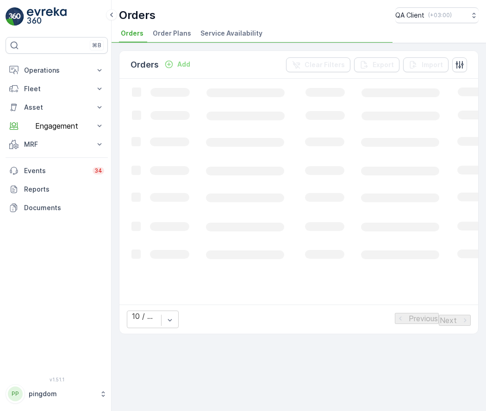  Describe the element at coordinates (56, 70) in the screenshot. I see `p: Operations` at that location.